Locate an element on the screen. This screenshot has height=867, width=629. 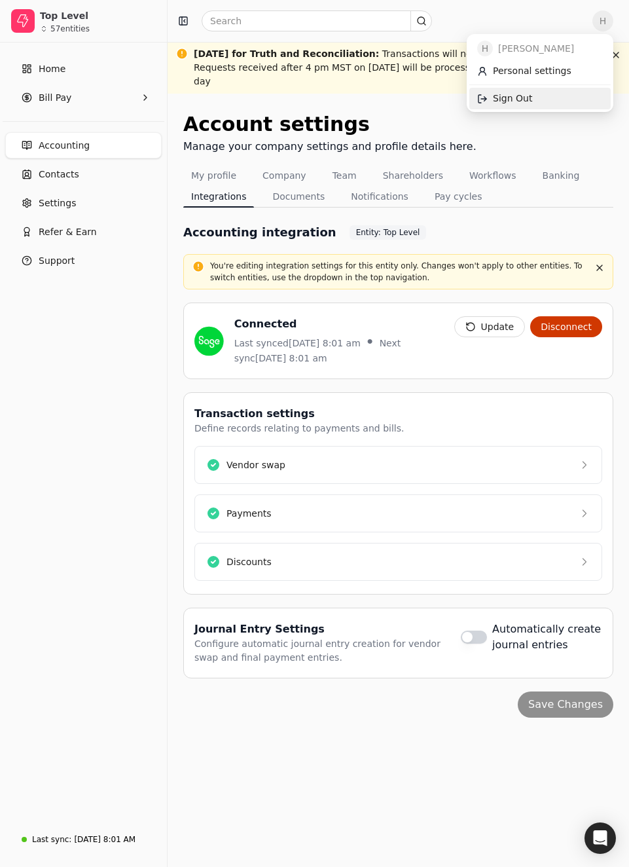
span: Sign Out is located at coordinates (513, 98).